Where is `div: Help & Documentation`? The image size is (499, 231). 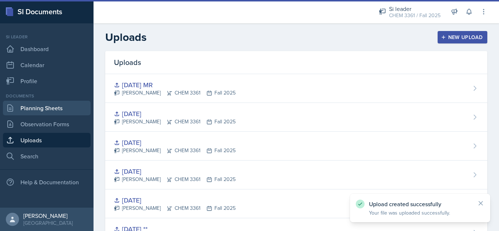
div: Help & Documentation is located at coordinates (47, 182).